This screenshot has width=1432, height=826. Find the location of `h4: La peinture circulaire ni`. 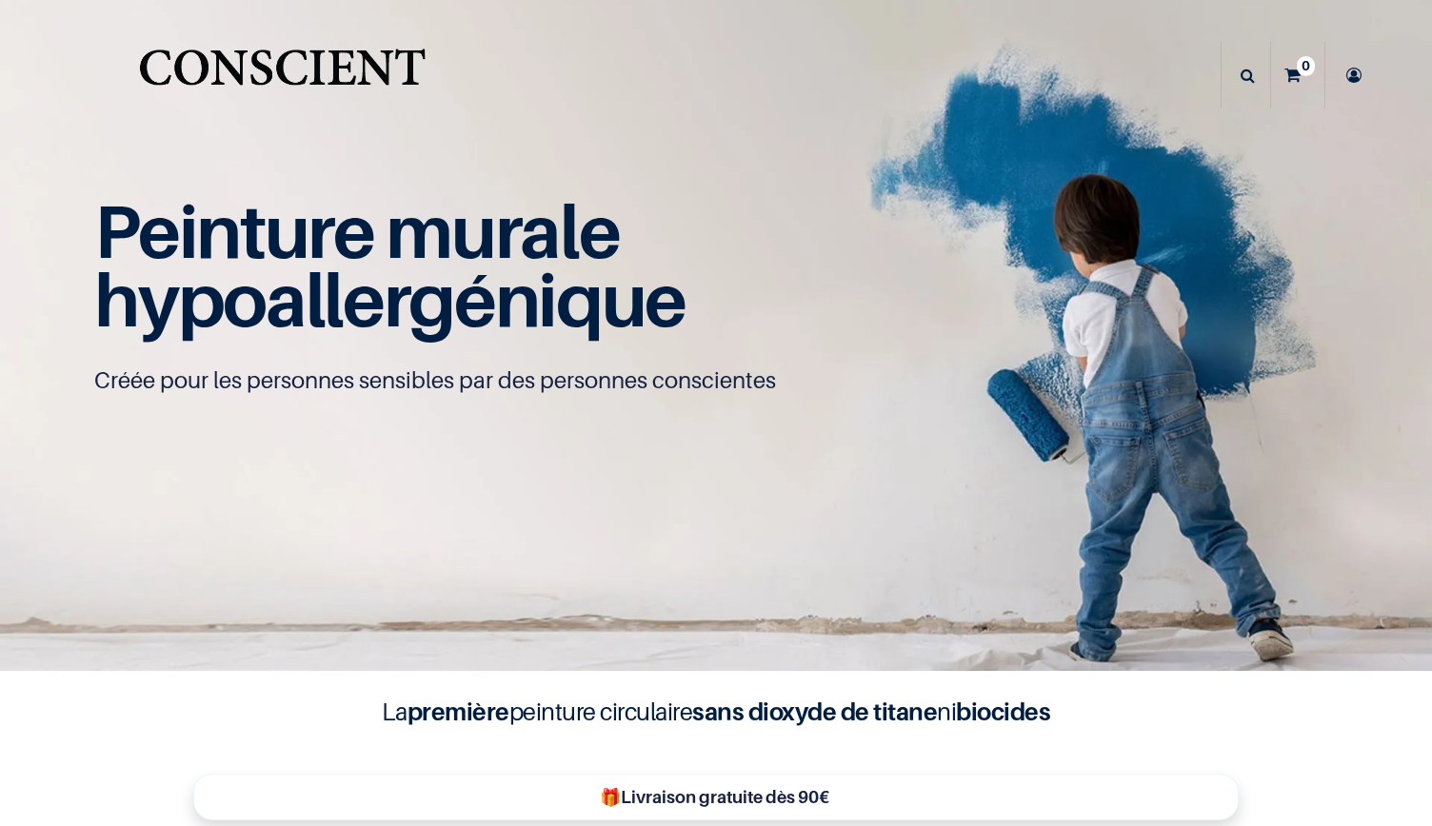

h4: La peinture circulaire ni is located at coordinates (716, 712).